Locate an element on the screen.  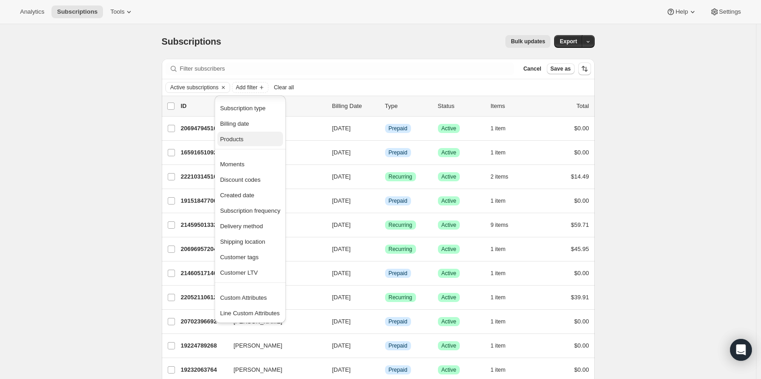
button: Cancel is located at coordinates (532, 69).